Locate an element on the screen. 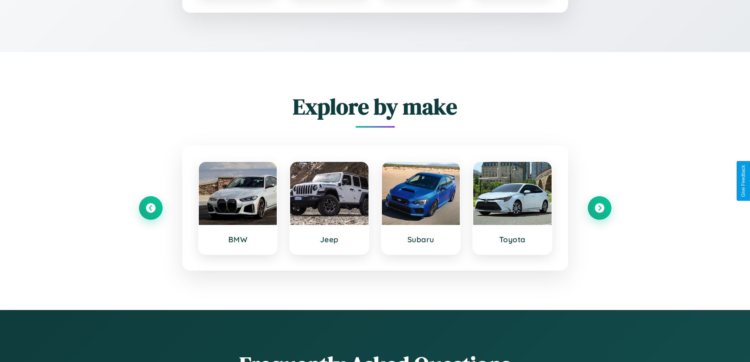 The width and height of the screenshot is (750, 362). h3: Jeep is located at coordinates (329, 239).